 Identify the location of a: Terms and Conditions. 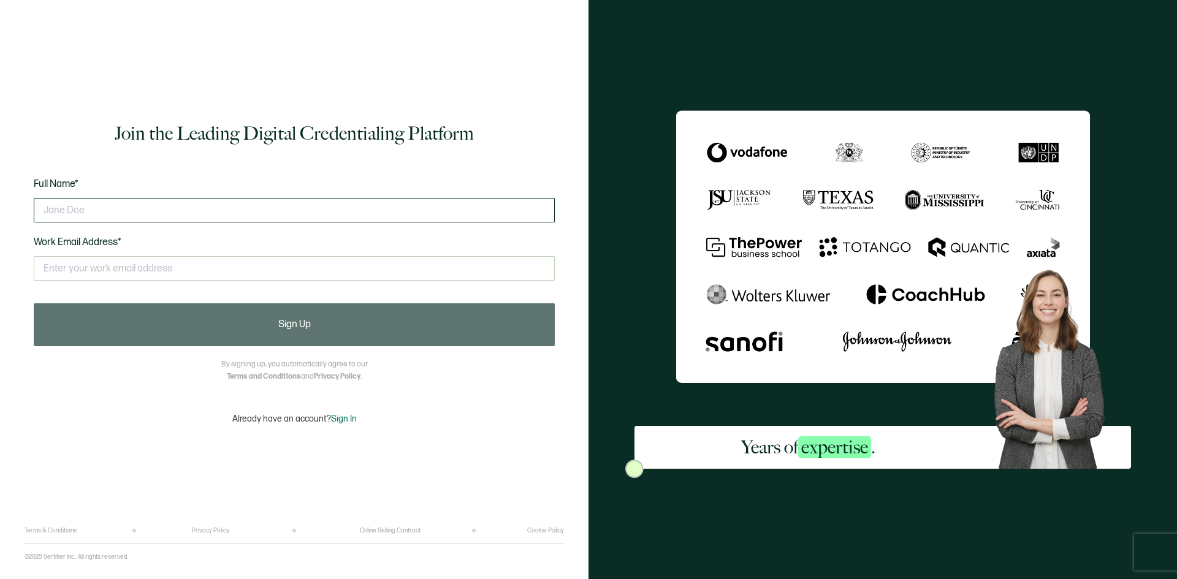
(264, 377).